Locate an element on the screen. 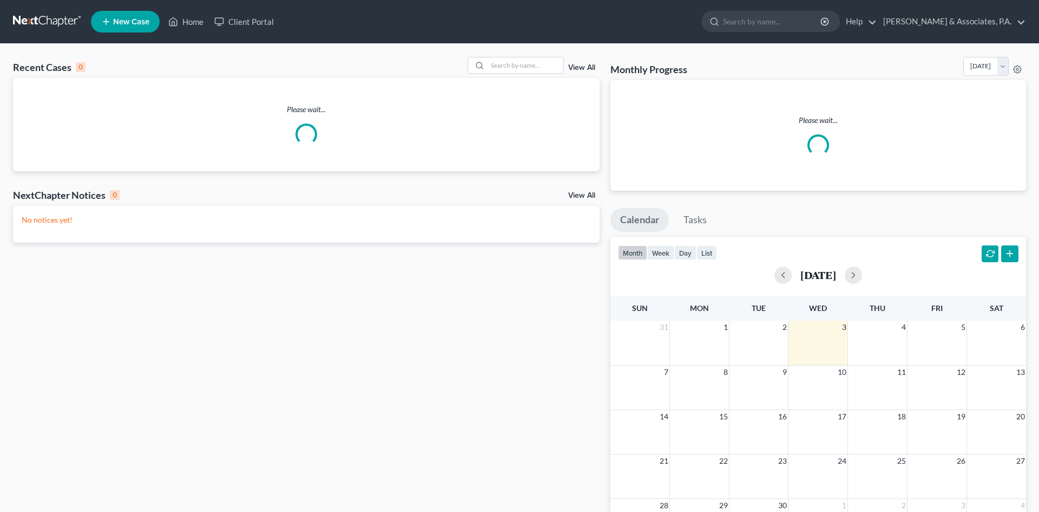 This screenshot has height=512, width=1039. div: NextChapter Notices is located at coordinates (66, 195).